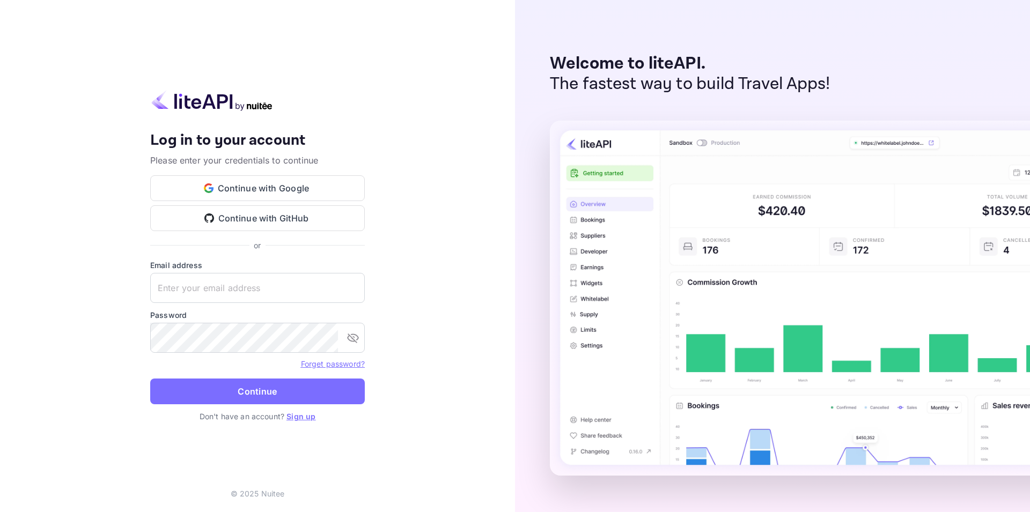 The width and height of the screenshot is (1030, 512). What do you see at coordinates (258, 218) in the screenshot?
I see `button: Continue with GitHub` at bounding box center [258, 218].